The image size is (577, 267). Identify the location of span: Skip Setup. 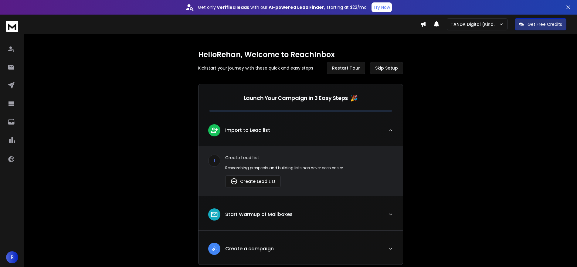
(387, 68).